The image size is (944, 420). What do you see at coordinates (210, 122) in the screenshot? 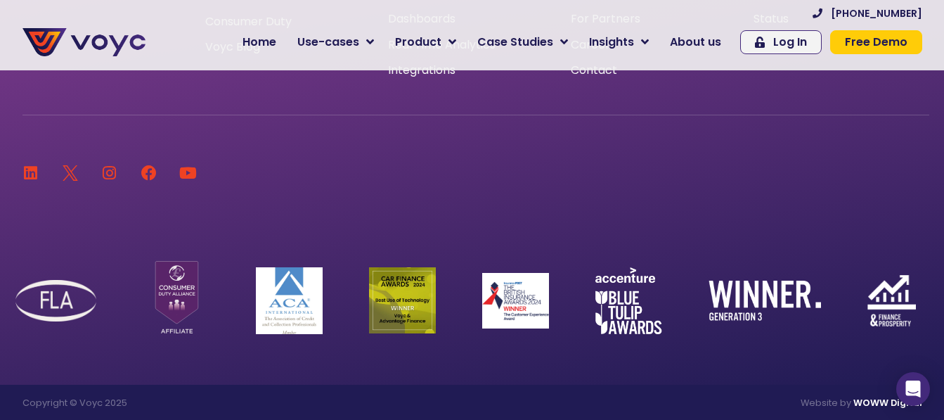
I see `span: Job title` at bounding box center [210, 122].